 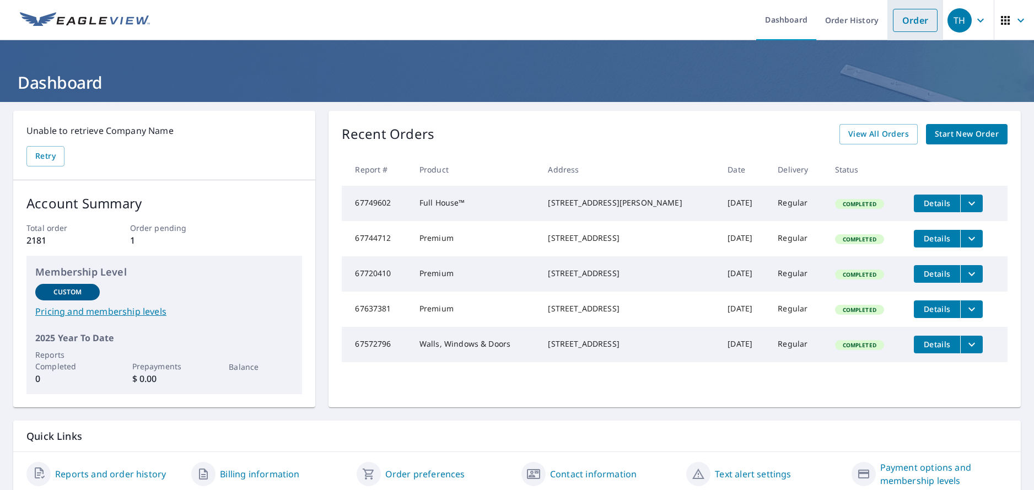 What do you see at coordinates (68, 292) in the screenshot?
I see `p: Custom` at bounding box center [68, 292].